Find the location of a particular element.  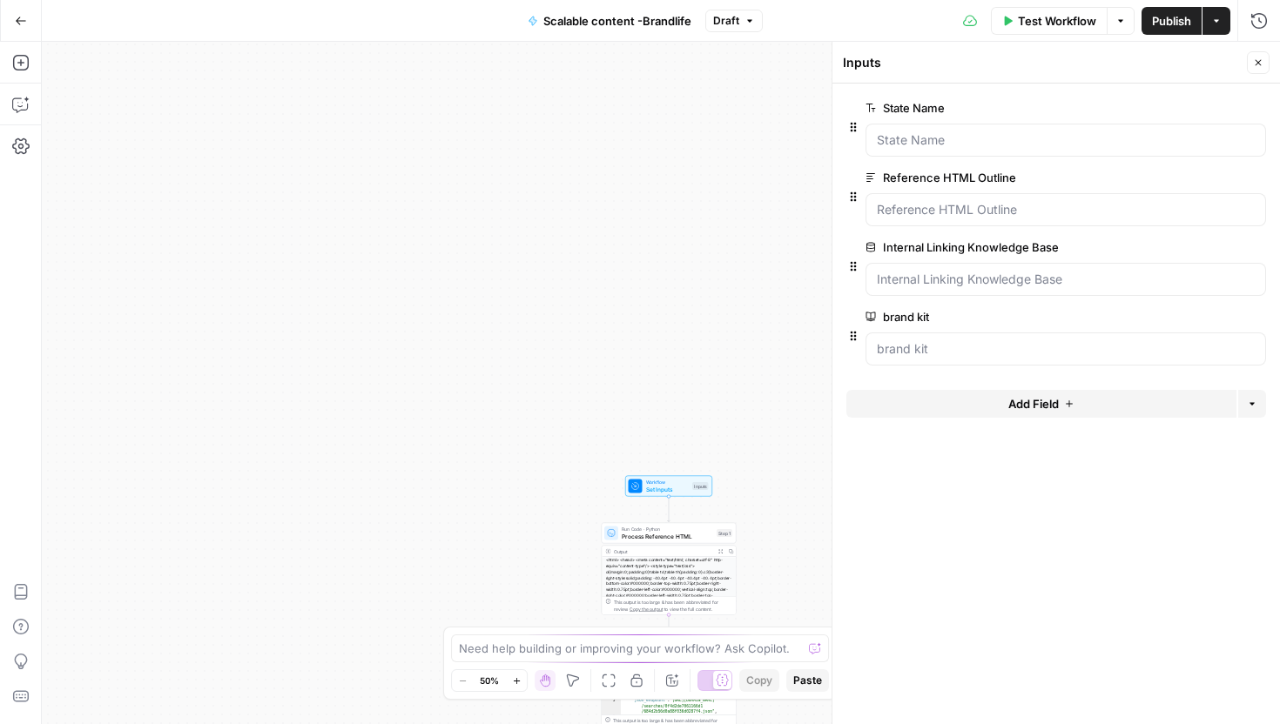

span: Draft is located at coordinates (726, 21).